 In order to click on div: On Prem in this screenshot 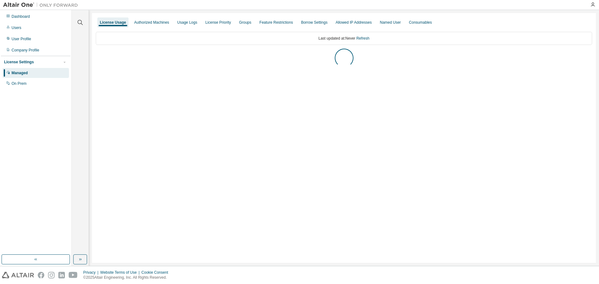, I will do `click(19, 84)`.